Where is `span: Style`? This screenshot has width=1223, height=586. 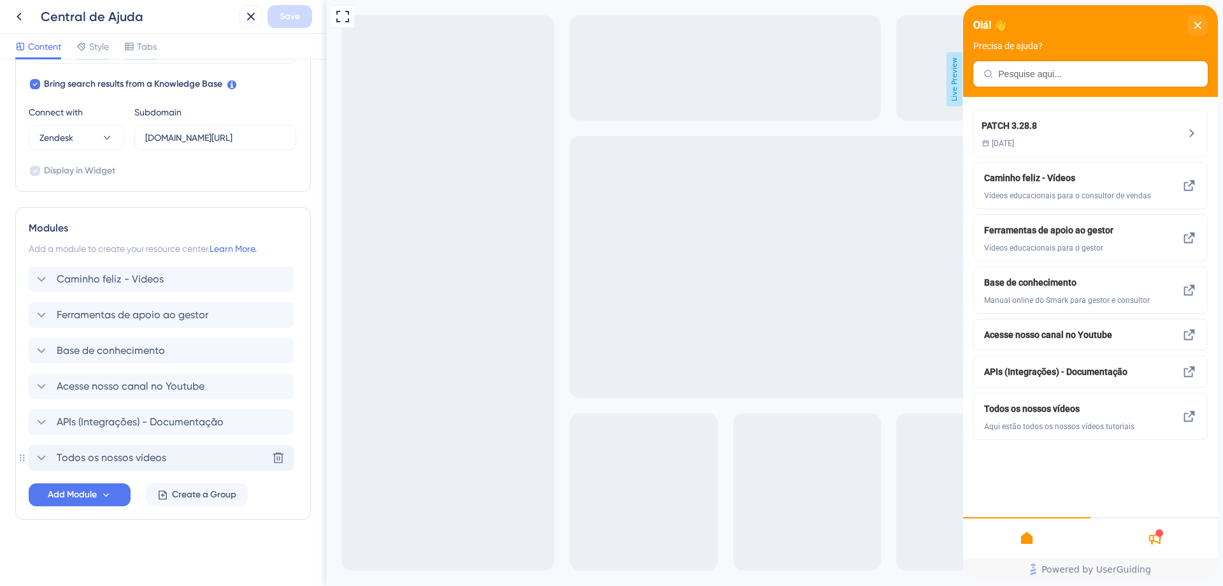 span: Style is located at coordinates (99, 47).